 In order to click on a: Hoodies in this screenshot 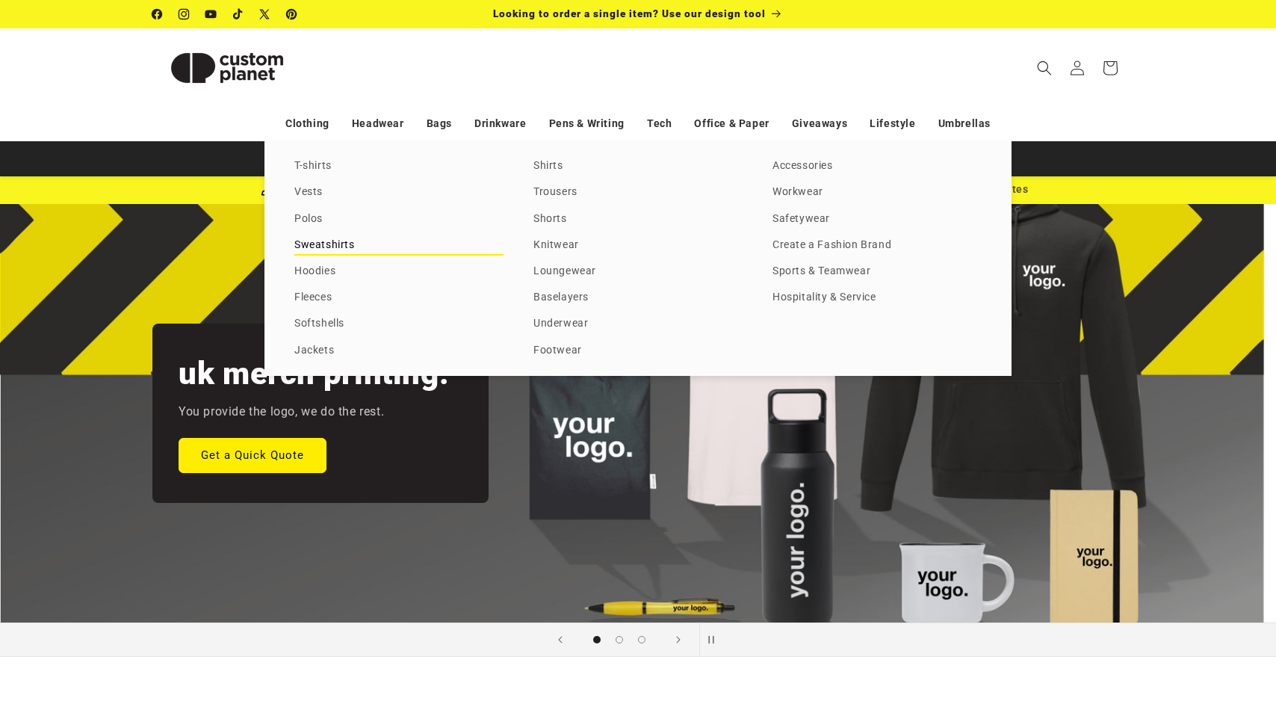, I will do `click(399, 271)`.